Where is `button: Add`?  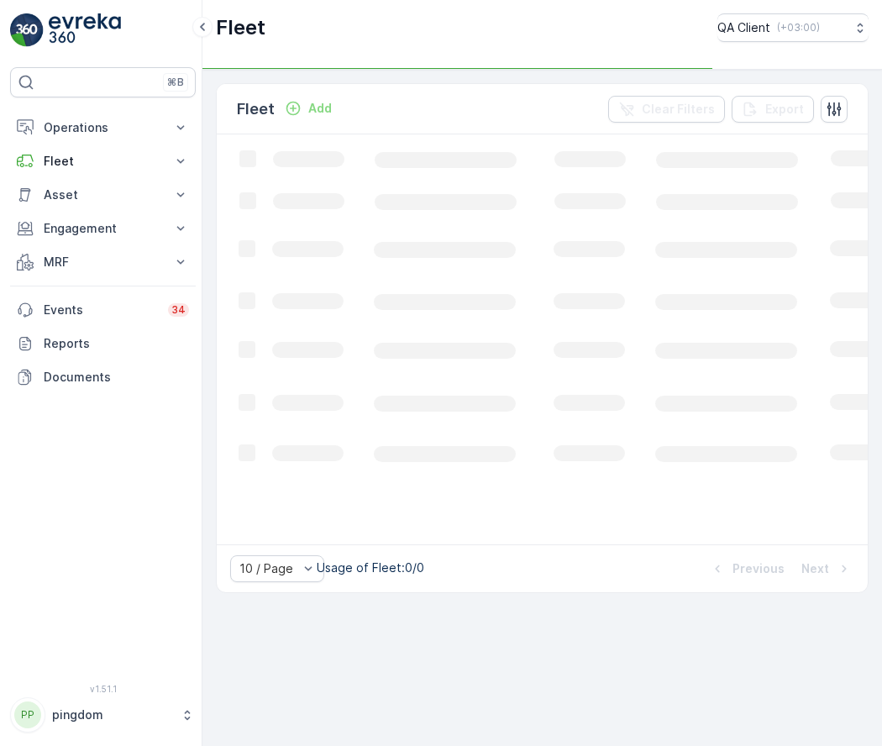
button: Add is located at coordinates (308, 108).